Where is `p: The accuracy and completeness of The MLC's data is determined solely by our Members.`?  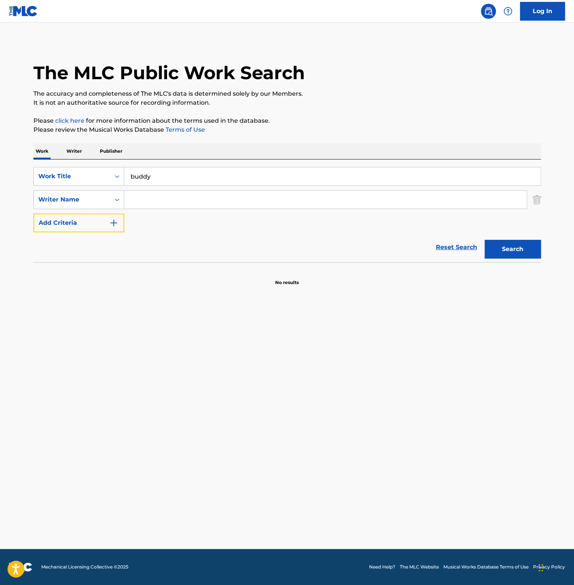 p: The accuracy and completeness of The MLC's data is determined solely by our Members. is located at coordinates (287, 94).